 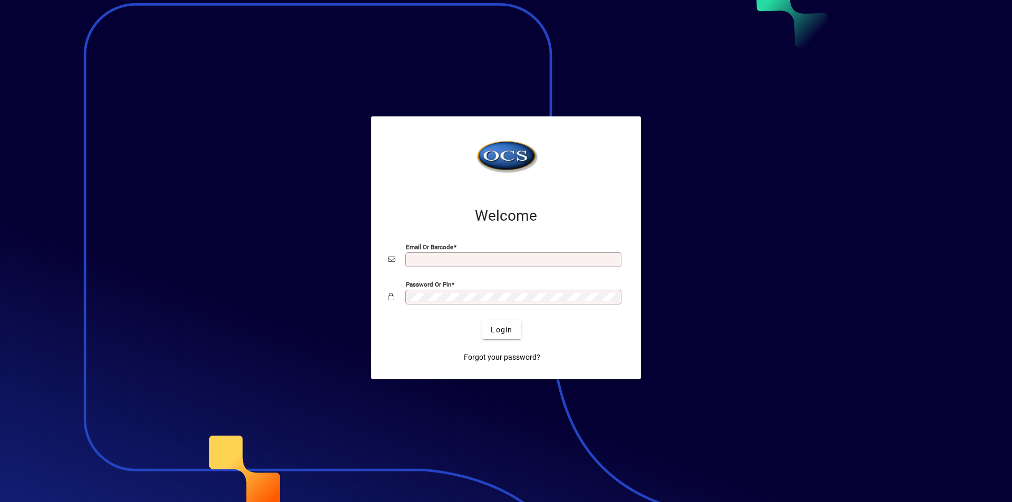 I want to click on span: Forgot your password?, so click(x=502, y=357).